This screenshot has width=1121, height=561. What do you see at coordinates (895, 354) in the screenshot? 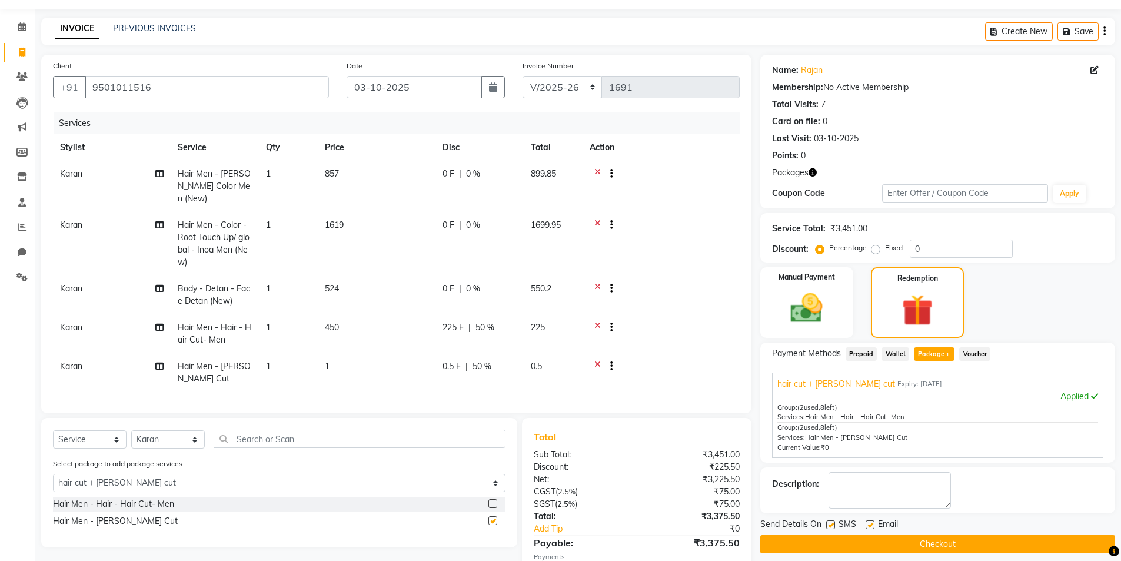
I see `span: Wallet` at bounding box center [895, 354].